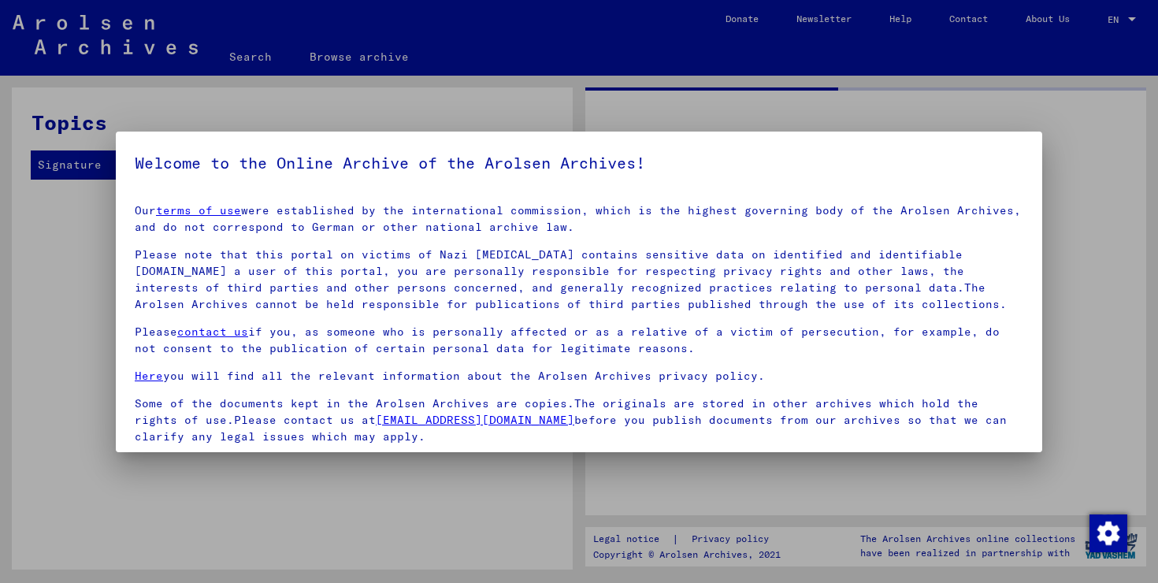 This screenshot has width=1158, height=583. What do you see at coordinates (579, 219) in the screenshot?
I see `p: Our were established by the international commission, which is the highest governing body of the ...` at bounding box center [579, 219].